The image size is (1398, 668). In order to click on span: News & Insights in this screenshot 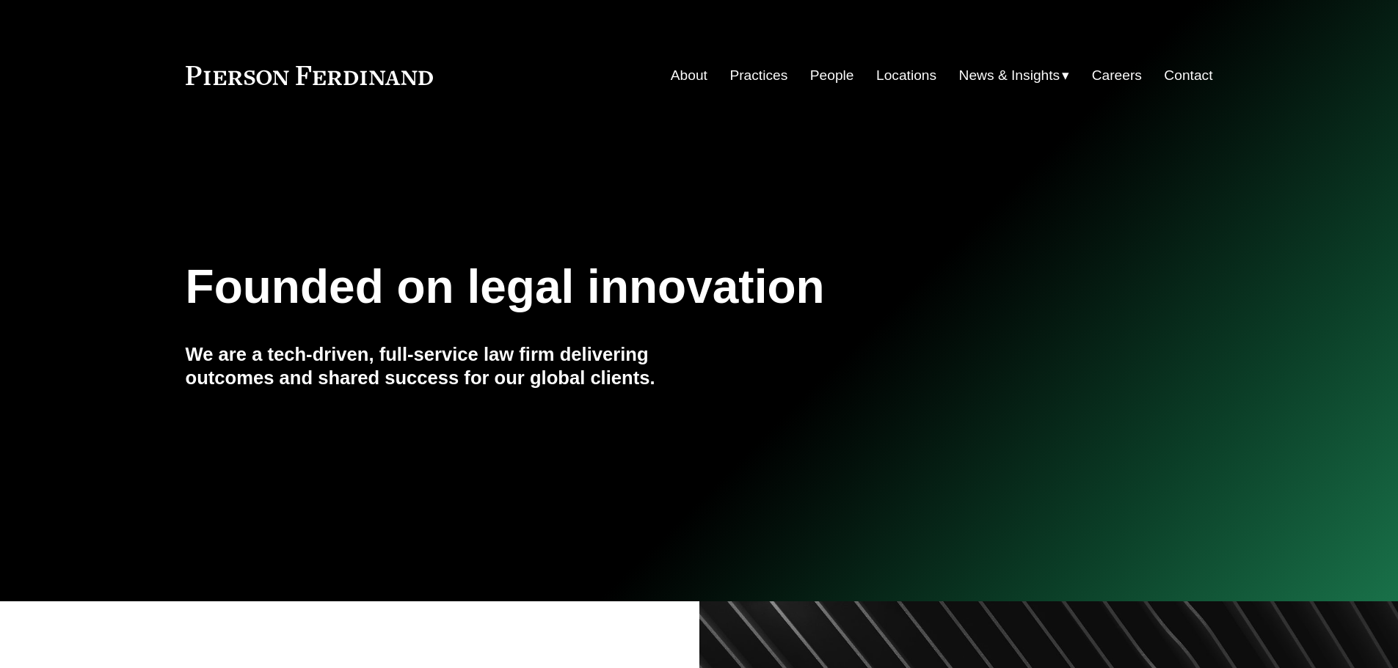, I will do `click(1010, 76)`.